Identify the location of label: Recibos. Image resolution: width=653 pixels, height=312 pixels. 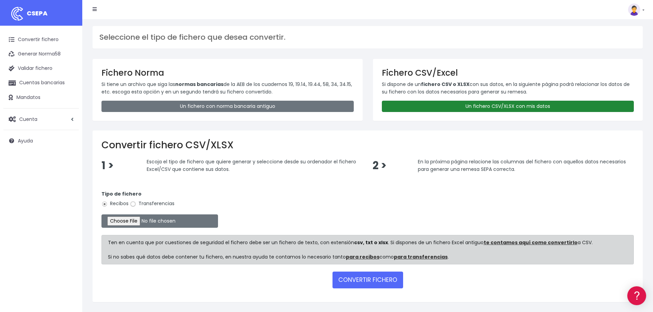
(115, 204).